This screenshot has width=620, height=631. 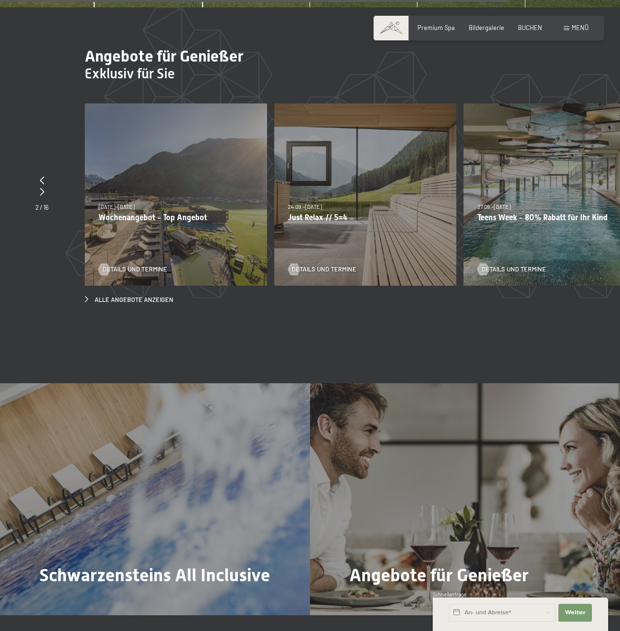 What do you see at coordinates (436, 28) in the screenshot?
I see `a: Premium Spa` at bounding box center [436, 28].